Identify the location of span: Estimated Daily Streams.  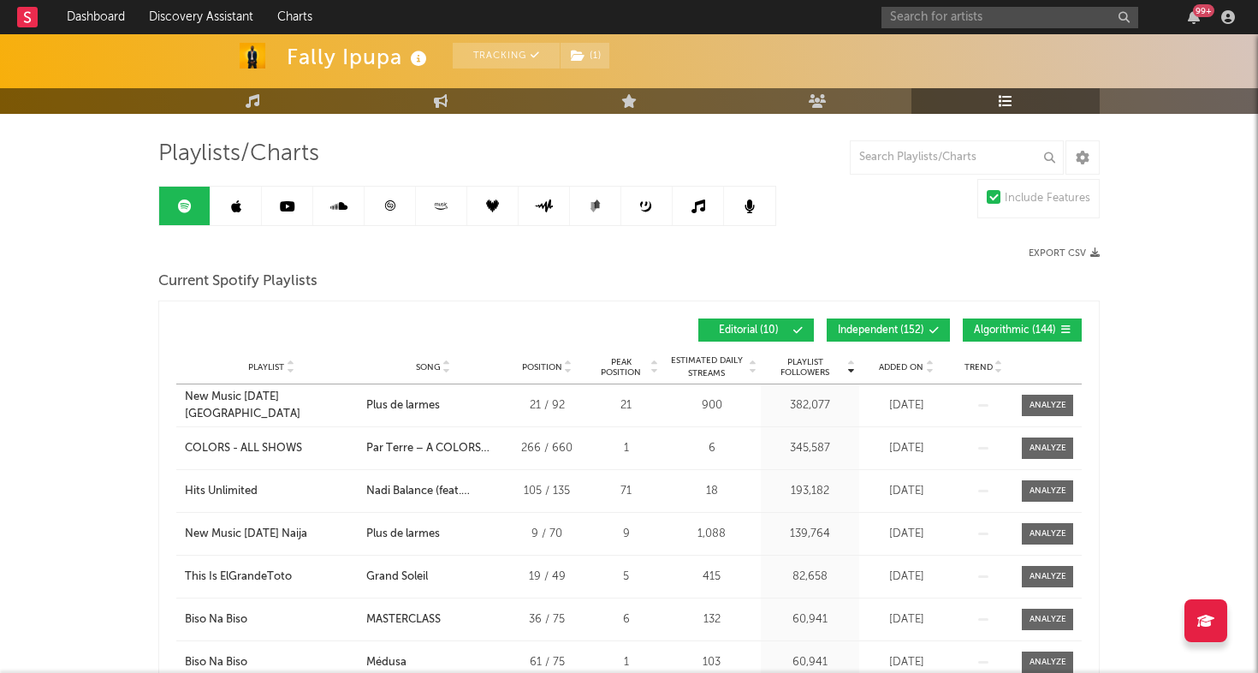
(706, 367).